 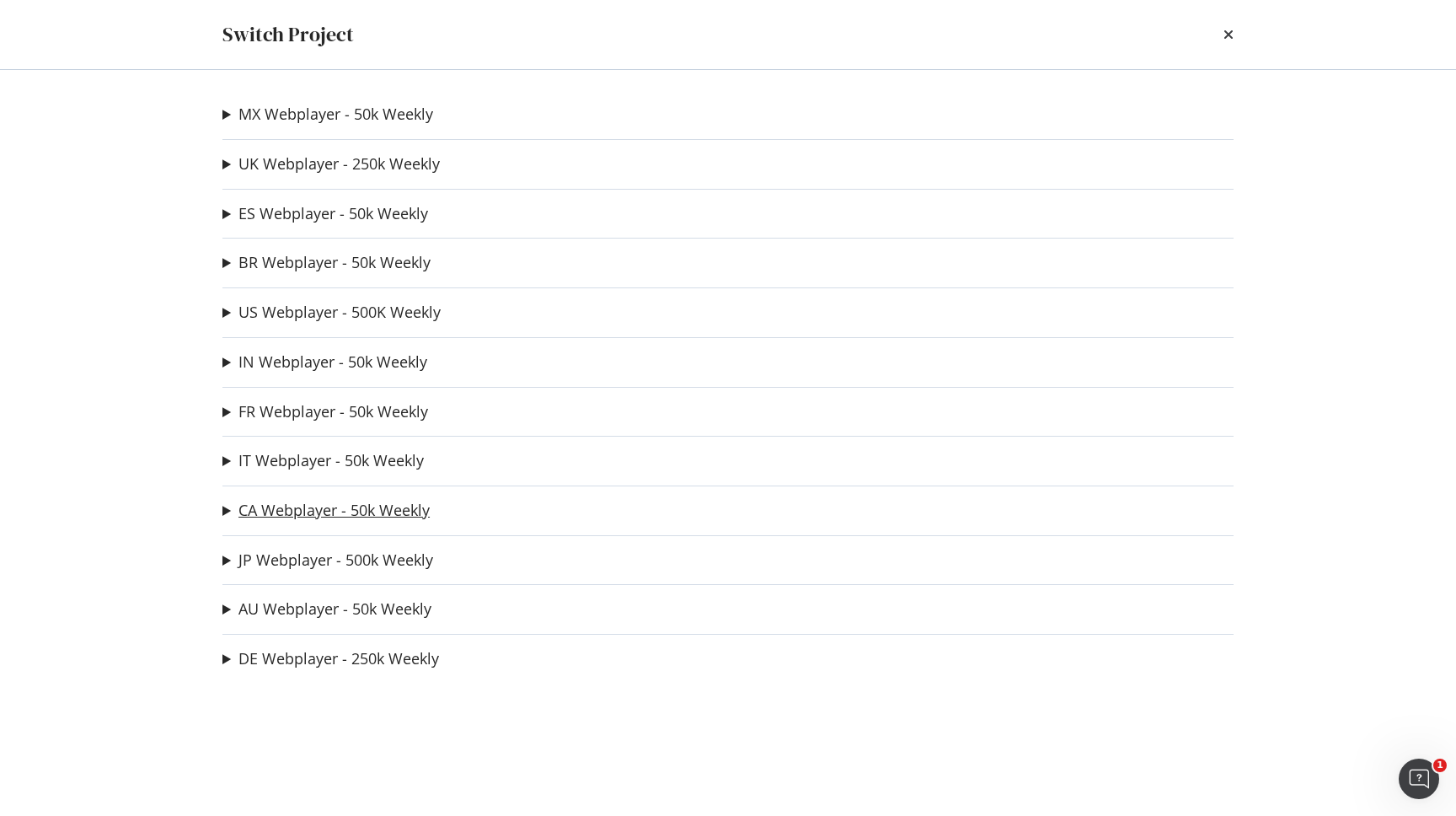 What do you see at coordinates (330, 659) in the screenshot?
I see `summary: DE Webplayer - 250k Weekly` at bounding box center [330, 659].